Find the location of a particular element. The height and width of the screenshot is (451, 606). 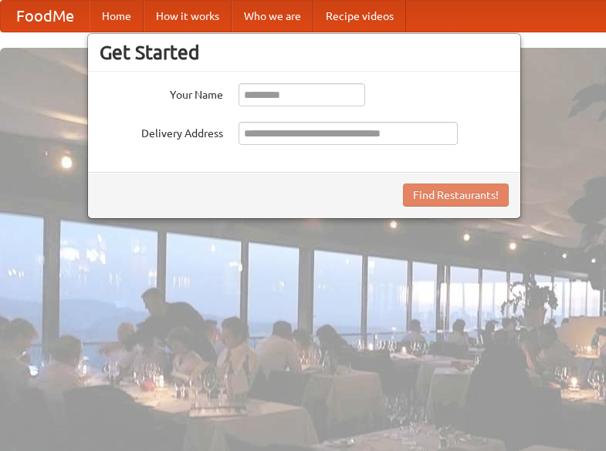

a: Recipe videos is located at coordinates (359, 16).